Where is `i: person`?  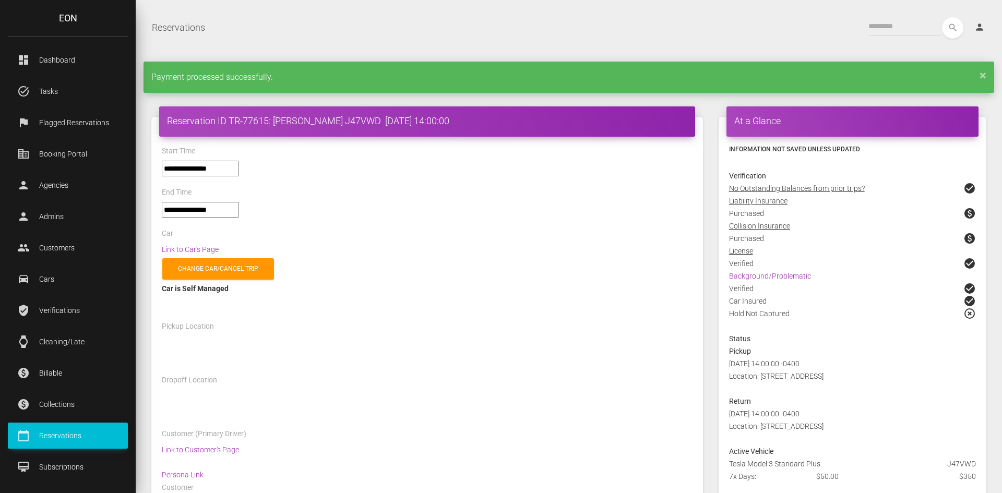 i: person is located at coordinates (979, 27).